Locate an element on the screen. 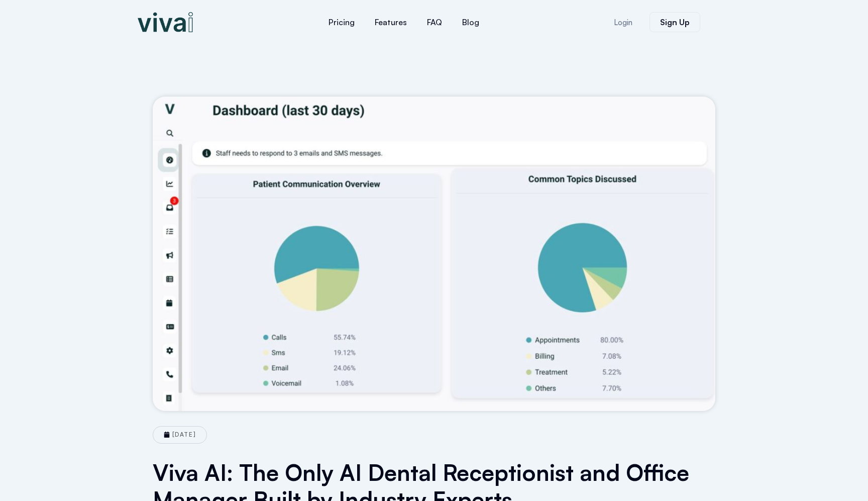 The image size is (868, 501). span: Login is located at coordinates (623, 22).